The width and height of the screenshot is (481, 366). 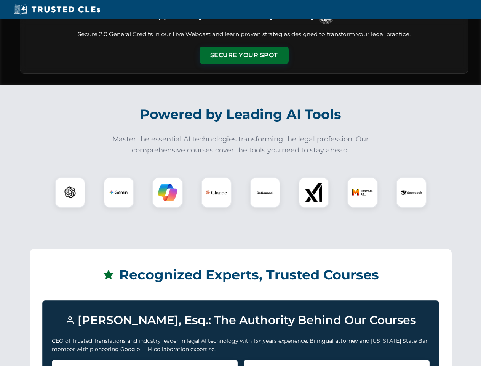 What do you see at coordinates (363, 192) in the screenshot?
I see `img: Mistral AI Logo` at bounding box center [363, 192].